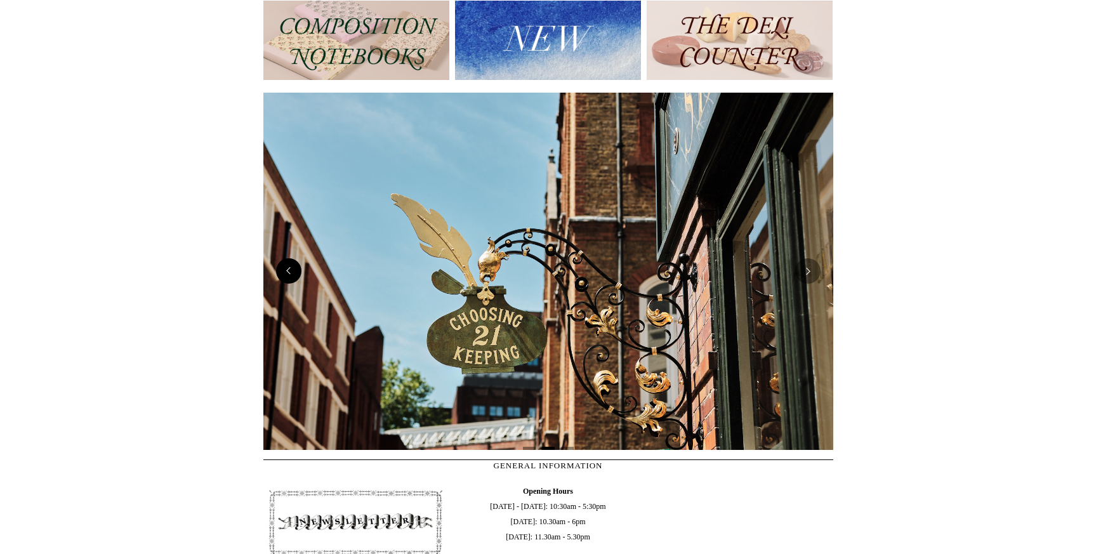 This screenshot has height=554, width=1096. What do you see at coordinates (567, 448) in the screenshot?
I see `button: Page 3` at bounding box center [567, 448].